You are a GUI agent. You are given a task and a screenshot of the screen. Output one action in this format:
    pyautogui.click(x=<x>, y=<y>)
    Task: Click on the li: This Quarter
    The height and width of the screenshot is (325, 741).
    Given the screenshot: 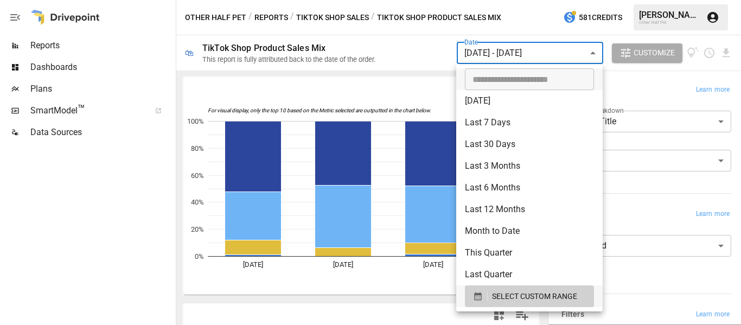 What is the action you would take?
    pyautogui.click(x=530, y=253)
    